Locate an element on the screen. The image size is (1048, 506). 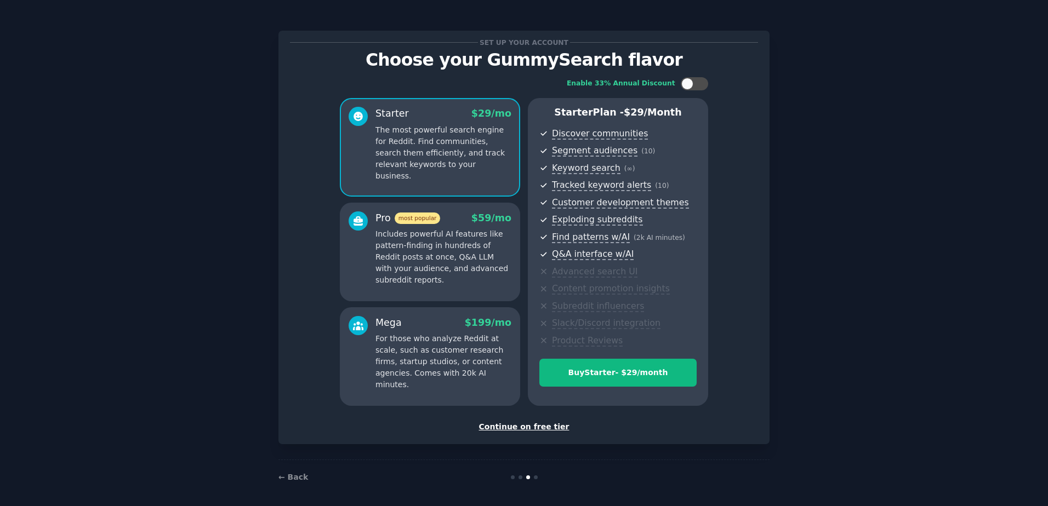
span: Subreddit influencers is located at coordinates (598, 306).